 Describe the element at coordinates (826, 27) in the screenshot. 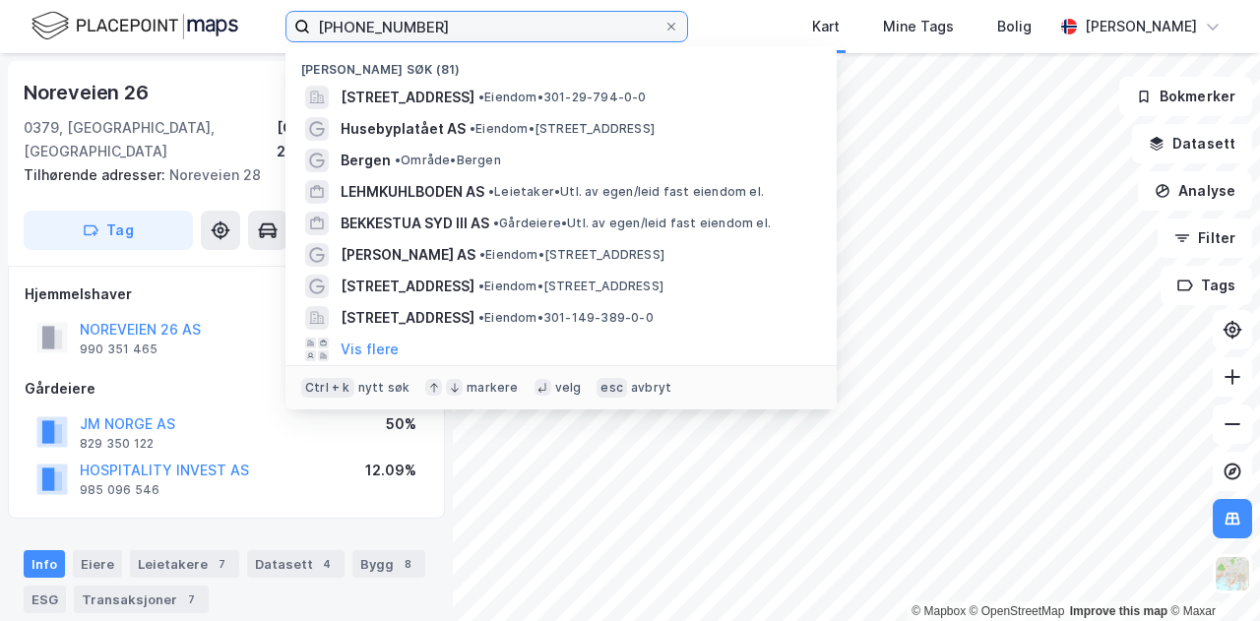

I see `div: Kart` at that location.